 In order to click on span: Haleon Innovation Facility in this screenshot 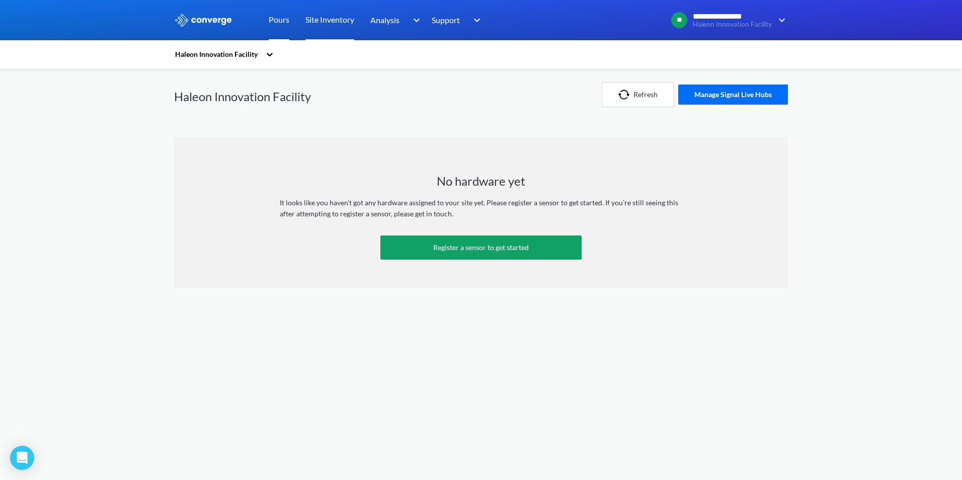, I will do `click(732, 24)`.